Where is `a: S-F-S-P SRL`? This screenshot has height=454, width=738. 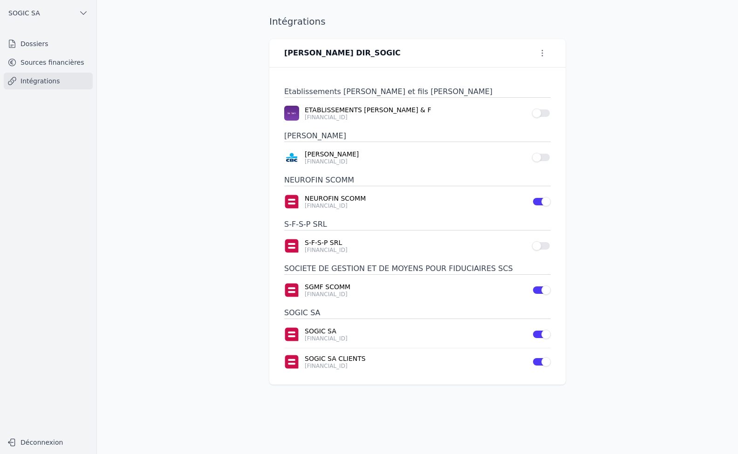 a: S-F-S-P SRL is located at coordinates (416, 243).